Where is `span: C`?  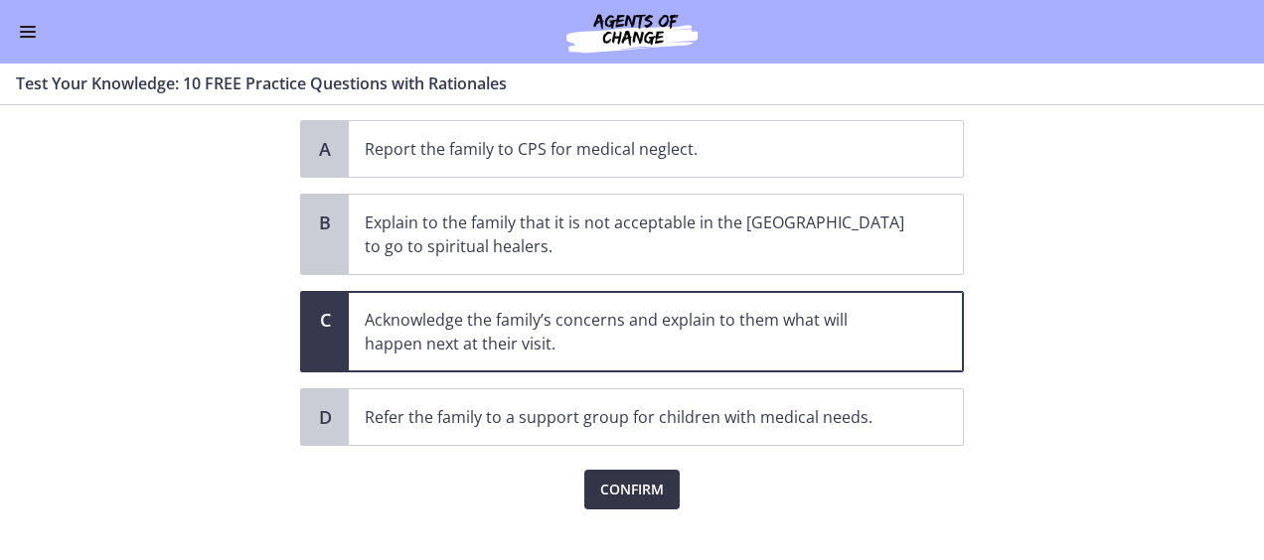 span: C is located at coordinates (325, 320).